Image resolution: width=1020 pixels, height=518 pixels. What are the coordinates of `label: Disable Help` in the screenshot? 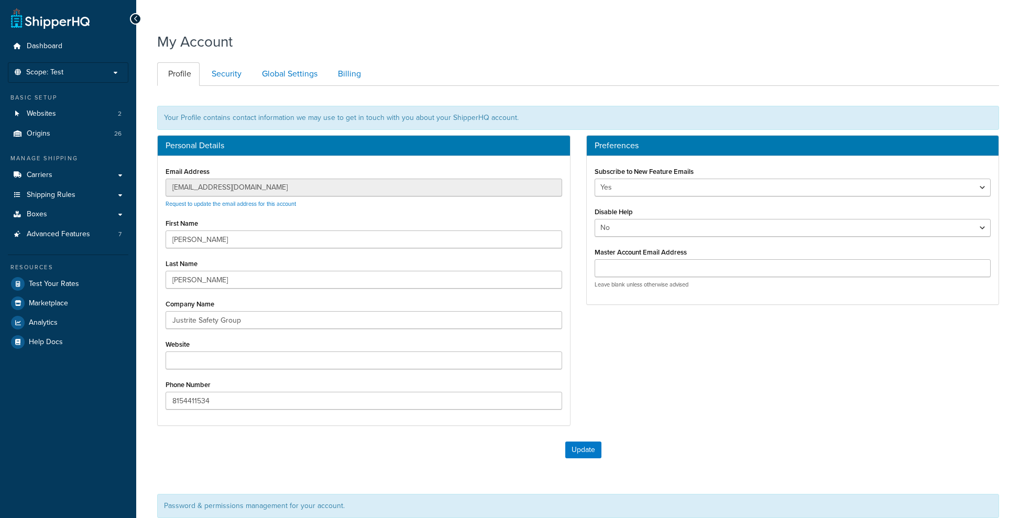 It's located at (613, 212).